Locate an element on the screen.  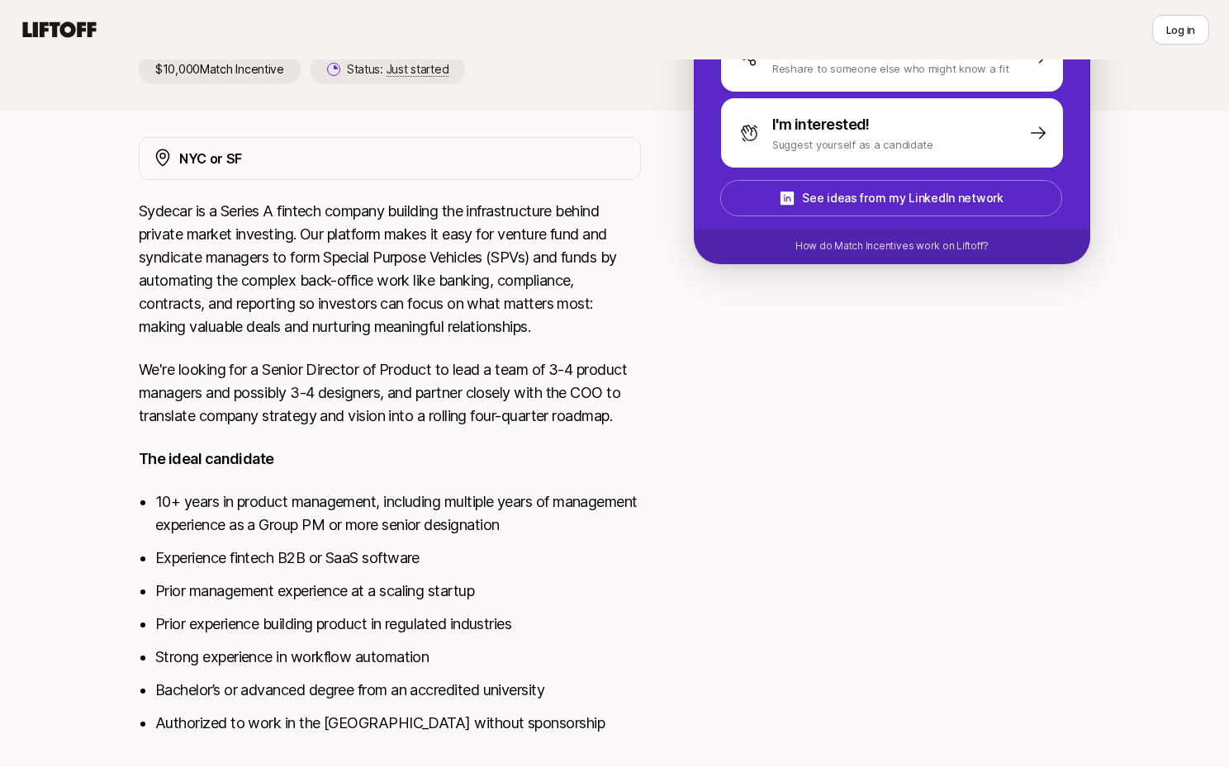
p: I'm interested! is located at coordinates (821, 125).